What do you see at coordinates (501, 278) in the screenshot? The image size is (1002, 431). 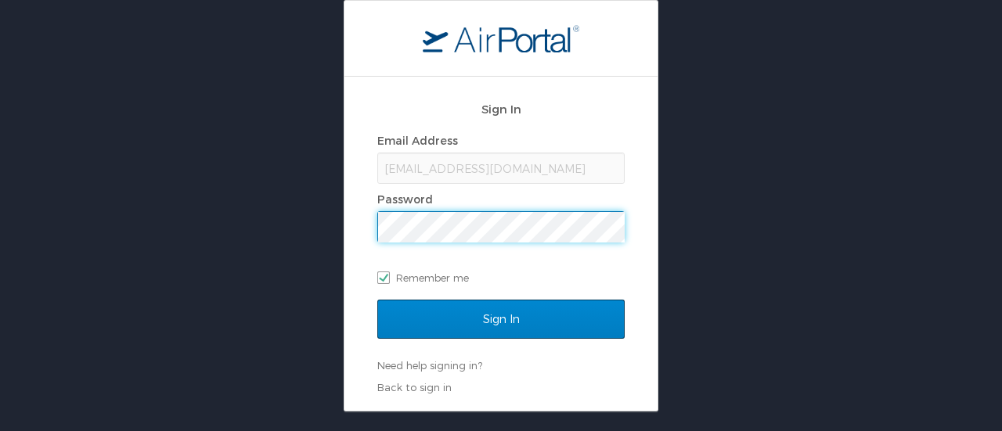 I see `label: Remember me` at bounding box center [501, 278].